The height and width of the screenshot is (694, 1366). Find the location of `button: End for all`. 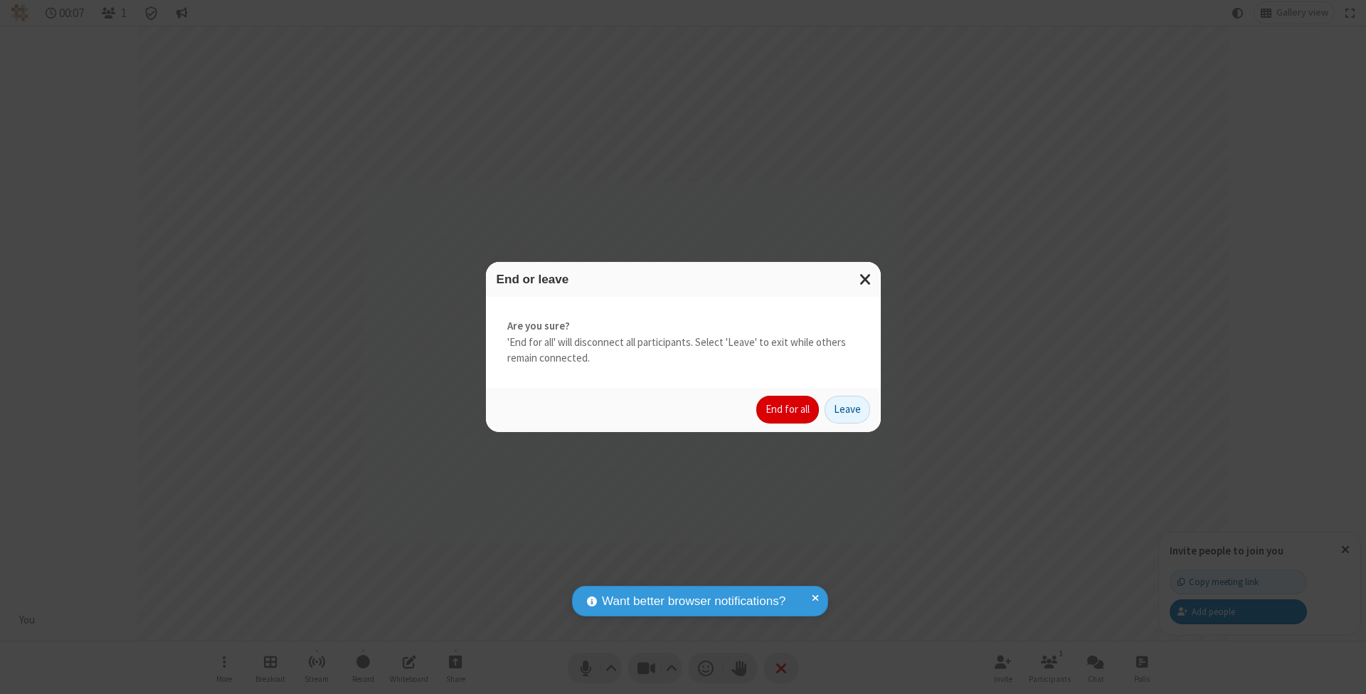

button: End for all is located at coordinates (787, 410).